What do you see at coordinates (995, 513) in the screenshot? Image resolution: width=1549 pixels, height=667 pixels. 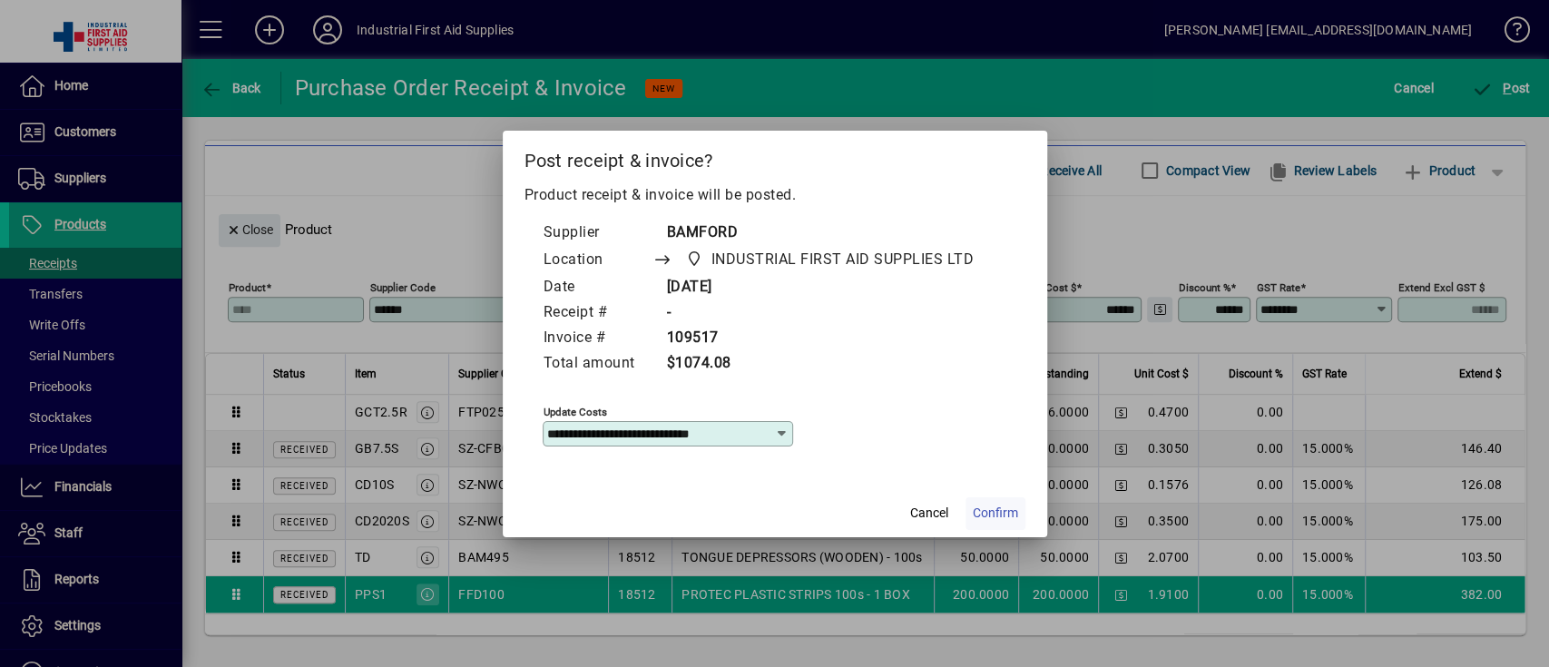 I see `span: Confirm` at bounding box center [995, 513].